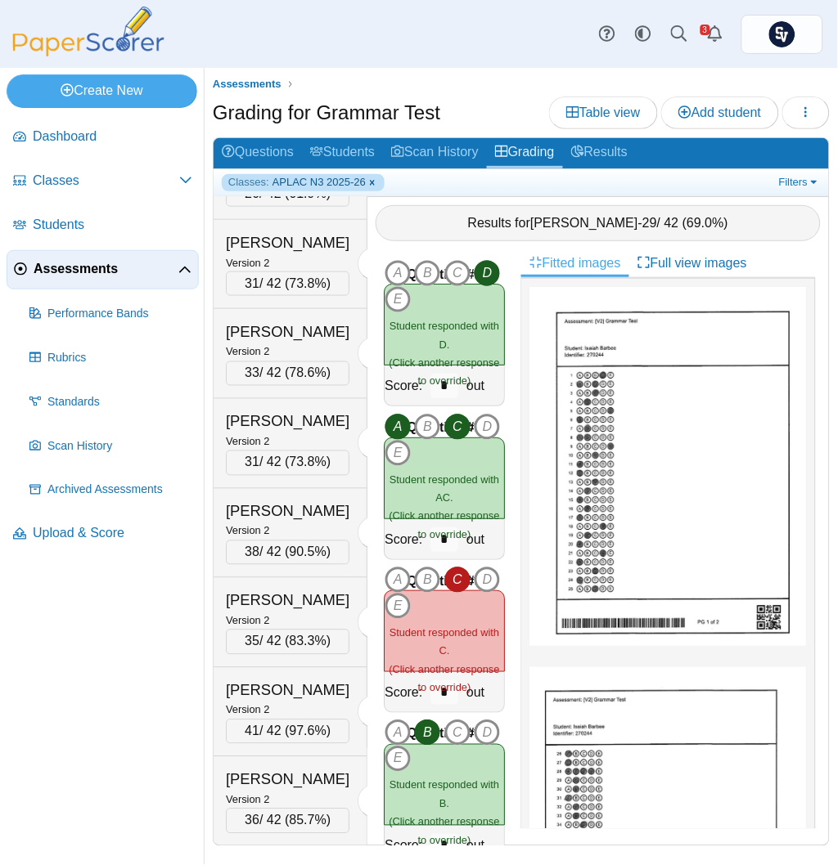  Describe the element at coordinates (650, 223) in the screenshot. I see `span: 29` at that location.